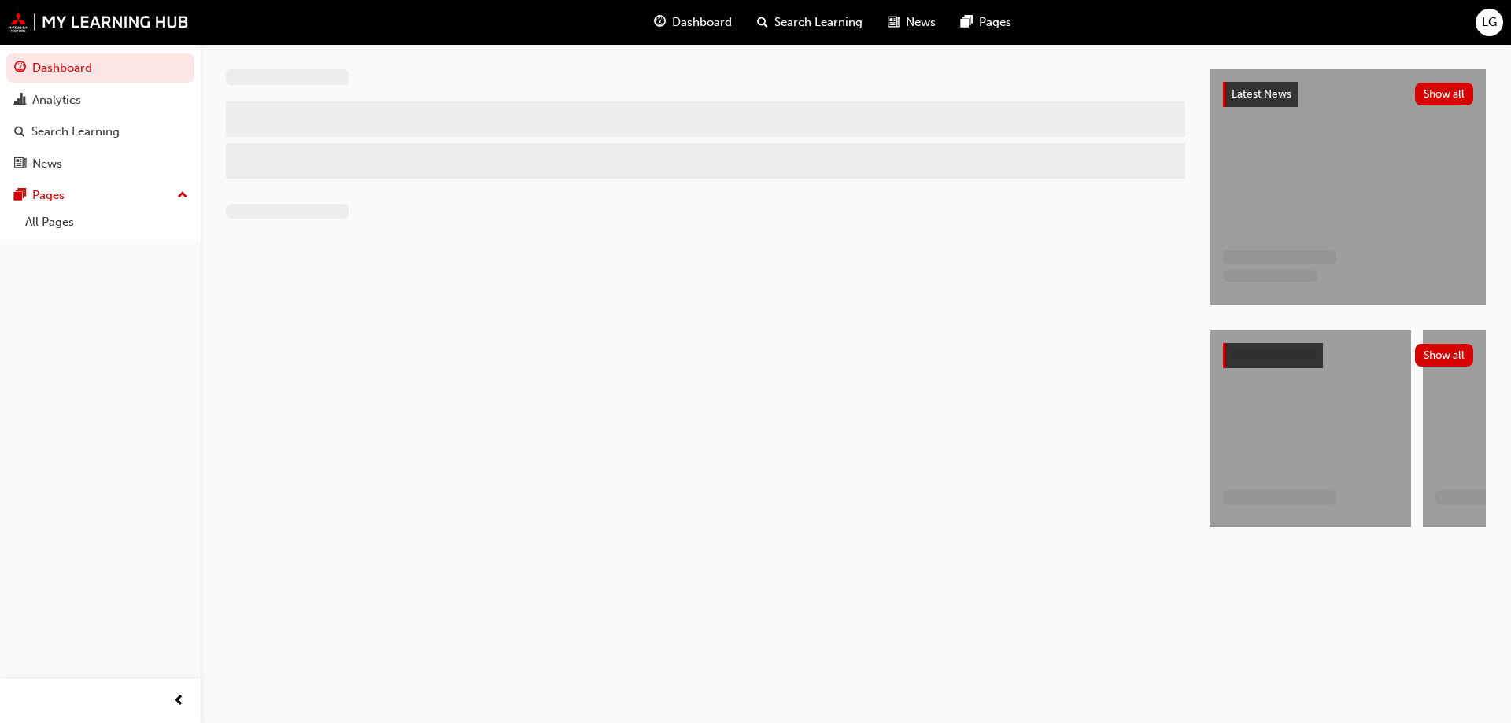  What do you see at coordinates (1262, 94) in the screenshot?
I see `span: Latest News` at bounding box center [1262, 94].